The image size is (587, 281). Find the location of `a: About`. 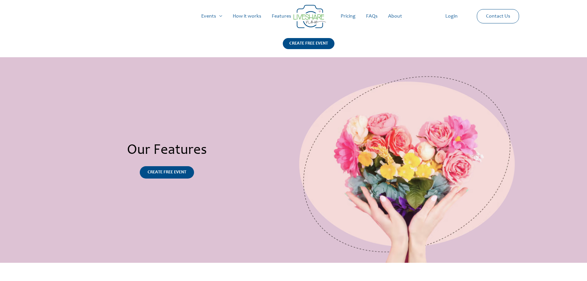

a: About is located at coordinates (395, 16).